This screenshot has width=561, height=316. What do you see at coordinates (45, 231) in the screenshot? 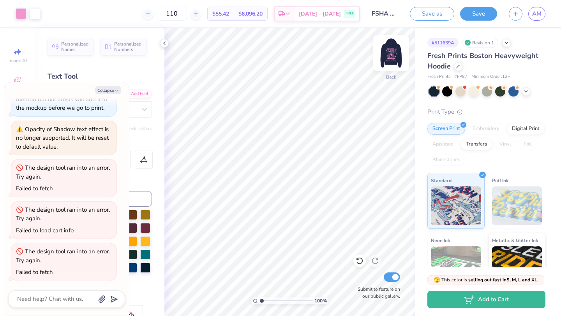
I see `div: Failed to load cart info` at bounding box center [45, 231].